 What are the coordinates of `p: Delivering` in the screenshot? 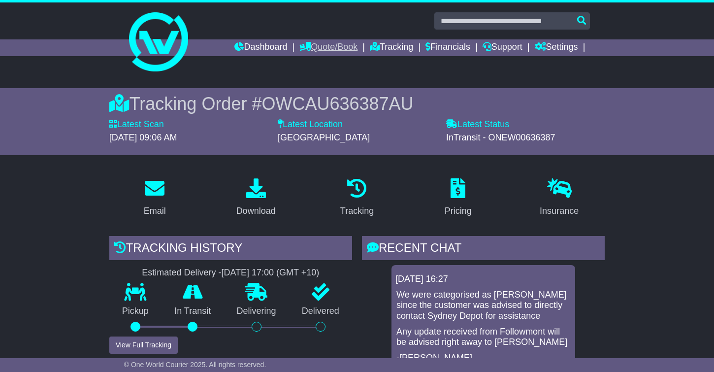 It's located at (256, 311).